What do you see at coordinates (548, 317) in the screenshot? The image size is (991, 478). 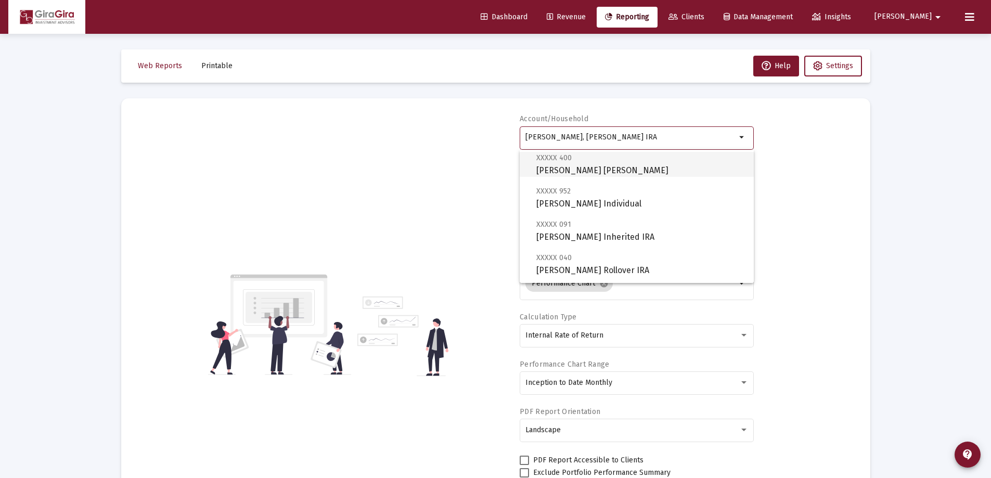 I see `label: Calculation Type` at bounding box center [548, 317].